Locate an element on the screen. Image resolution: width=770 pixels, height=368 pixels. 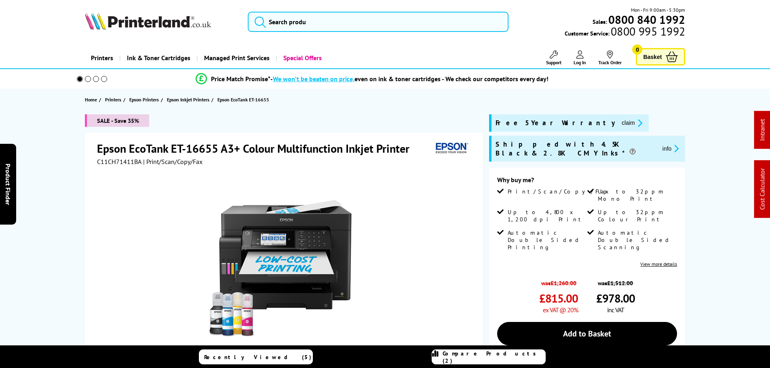
a: Managed Print Services is located at coordinates (236, 58).